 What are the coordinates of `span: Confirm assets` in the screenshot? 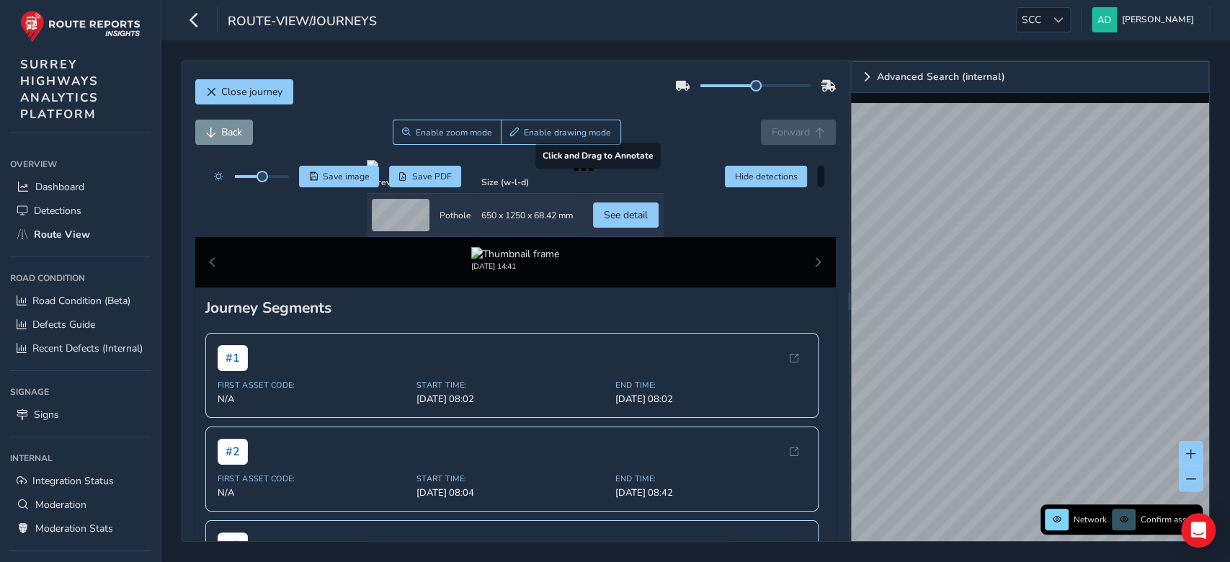 It's located at (1170, 520).